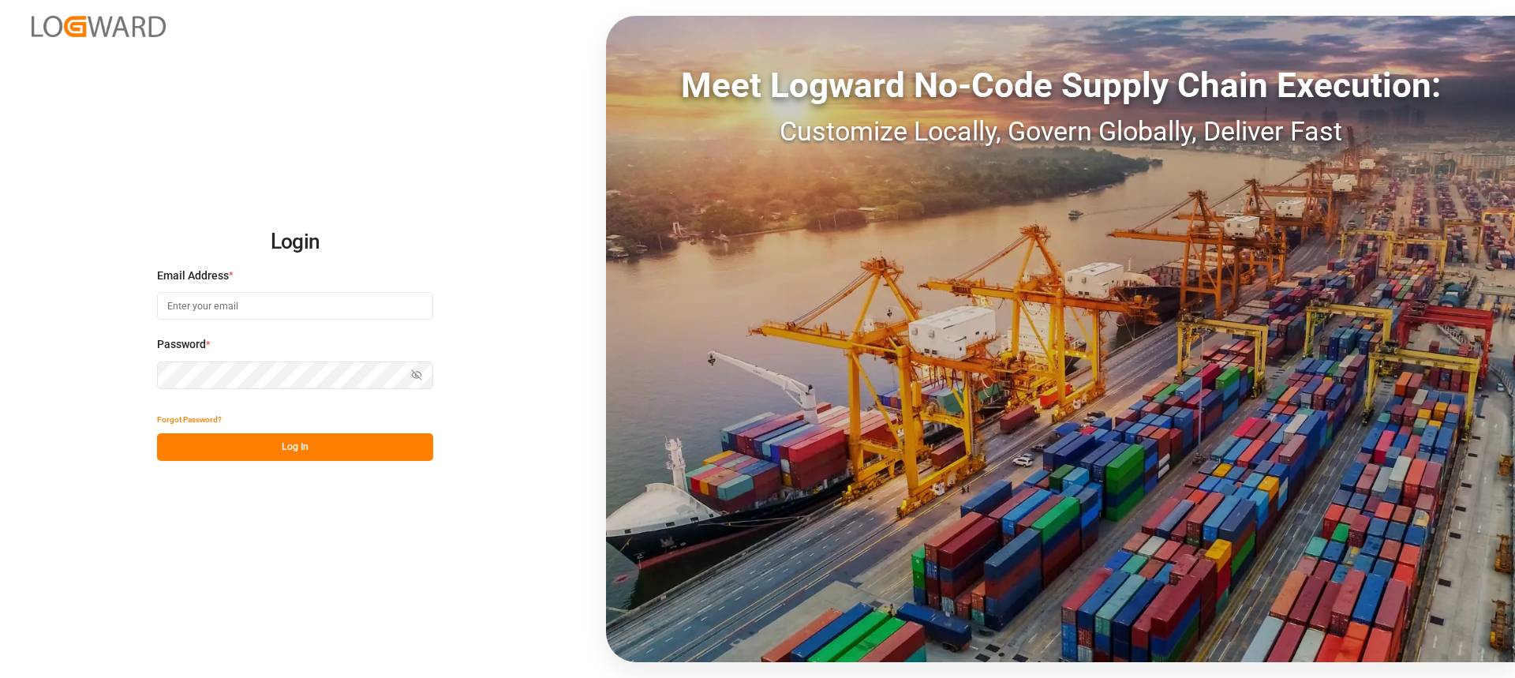  I want to click on span: Email Address, so click(193, 275).